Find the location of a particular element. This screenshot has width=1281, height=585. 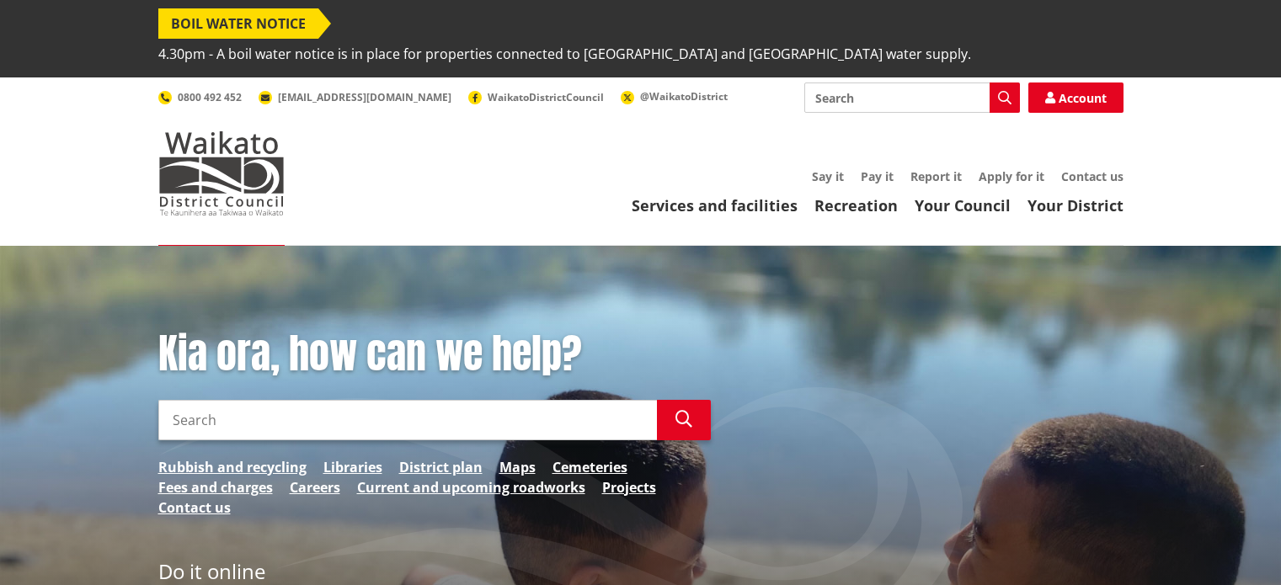

a: Maps is located at coordinates (517, 467).